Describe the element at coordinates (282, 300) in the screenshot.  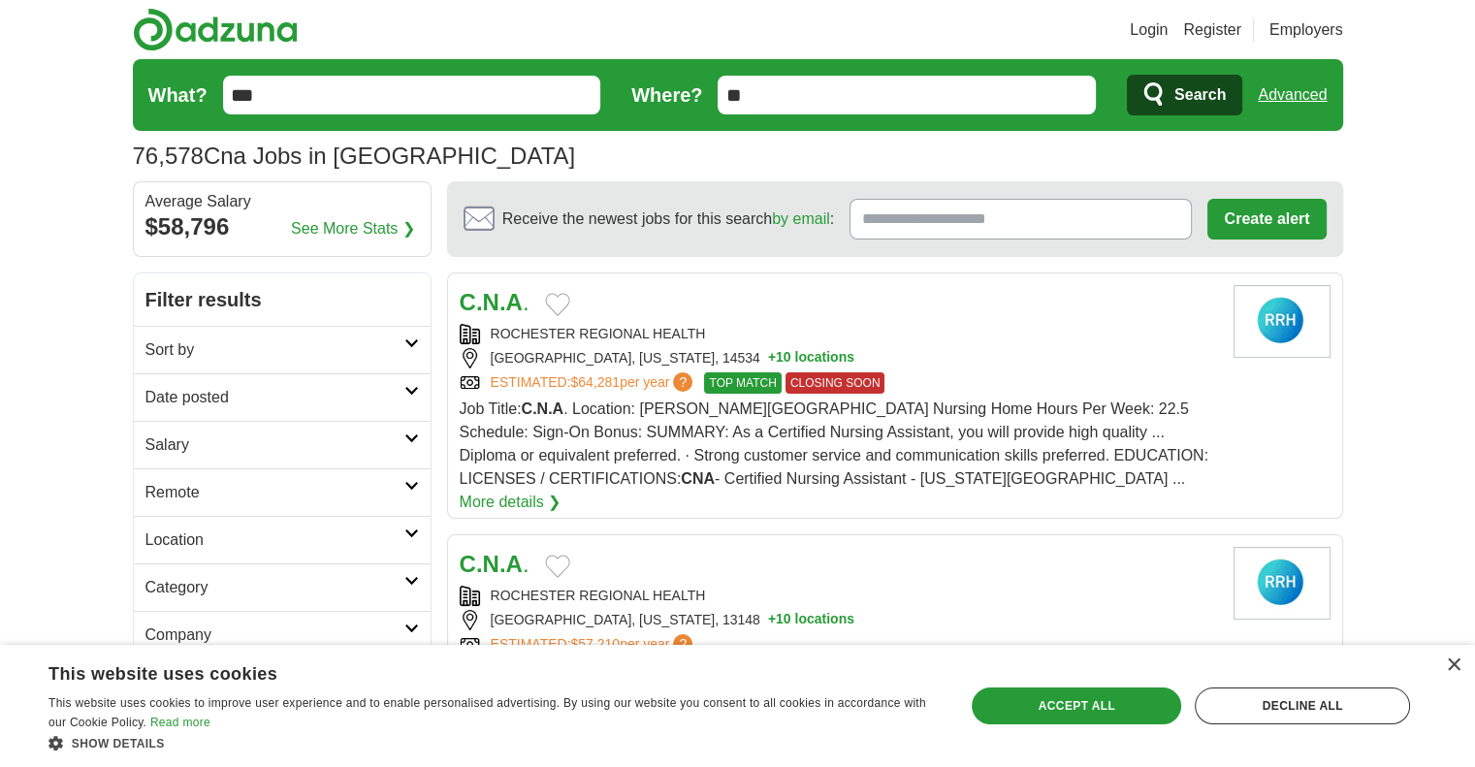
I see `h2: Filter results` at that location.